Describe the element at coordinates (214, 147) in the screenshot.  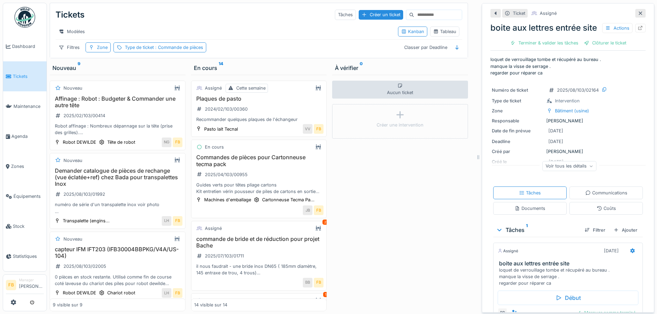
I see `div: En cours` at that location.